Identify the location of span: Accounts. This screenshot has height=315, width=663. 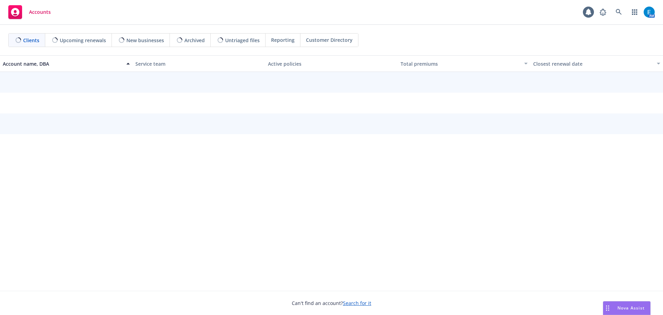
(40, 12).